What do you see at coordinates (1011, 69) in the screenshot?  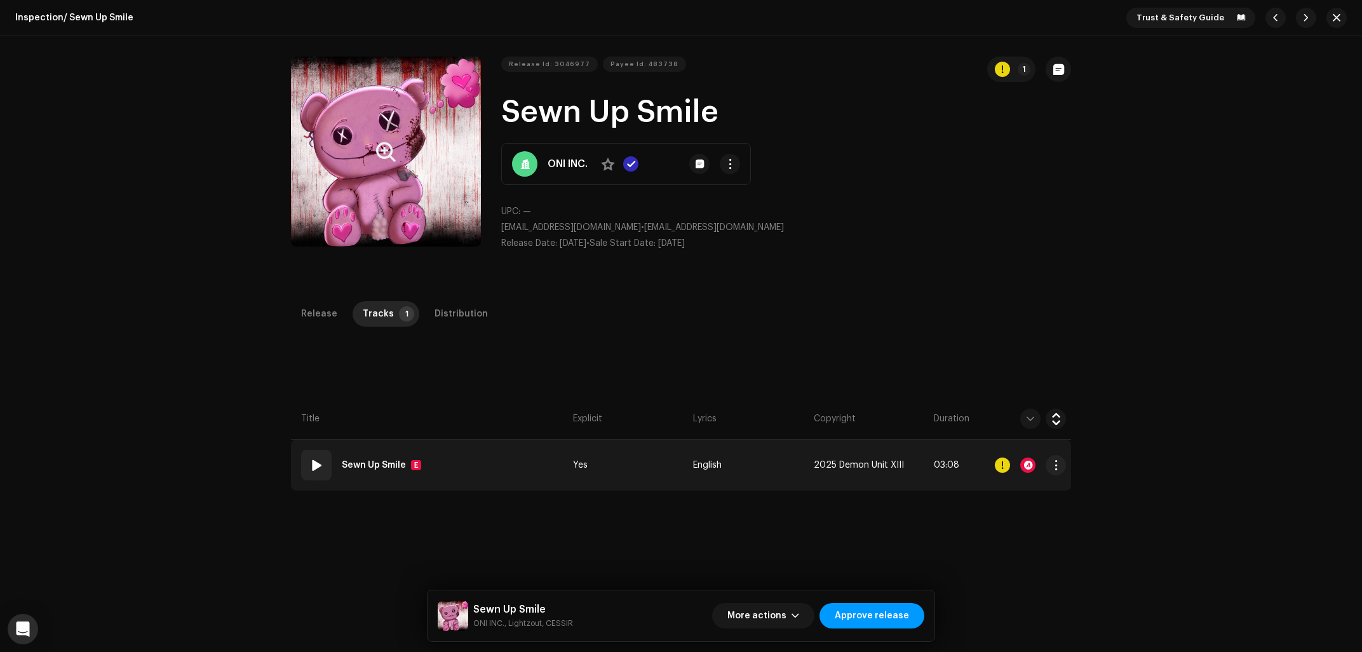 I see `button: 1` at bounding box center [1011, 69].